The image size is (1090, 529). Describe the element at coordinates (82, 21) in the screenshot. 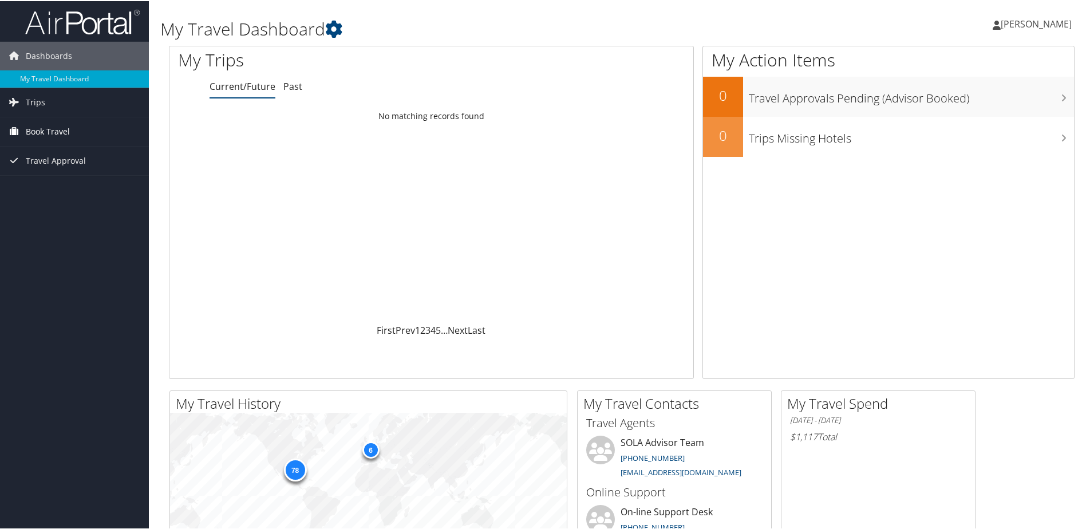

I see `img: airportal-logo.png` at that location.